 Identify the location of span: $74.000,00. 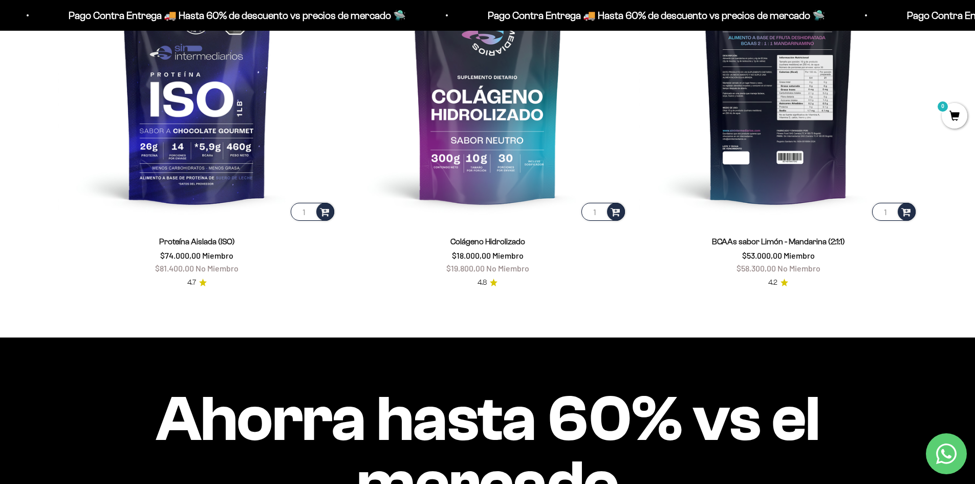
(180, 255).